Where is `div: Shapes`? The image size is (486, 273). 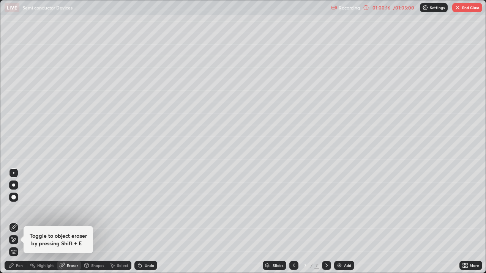 div: Shapes is located at coordinates (98, 266).